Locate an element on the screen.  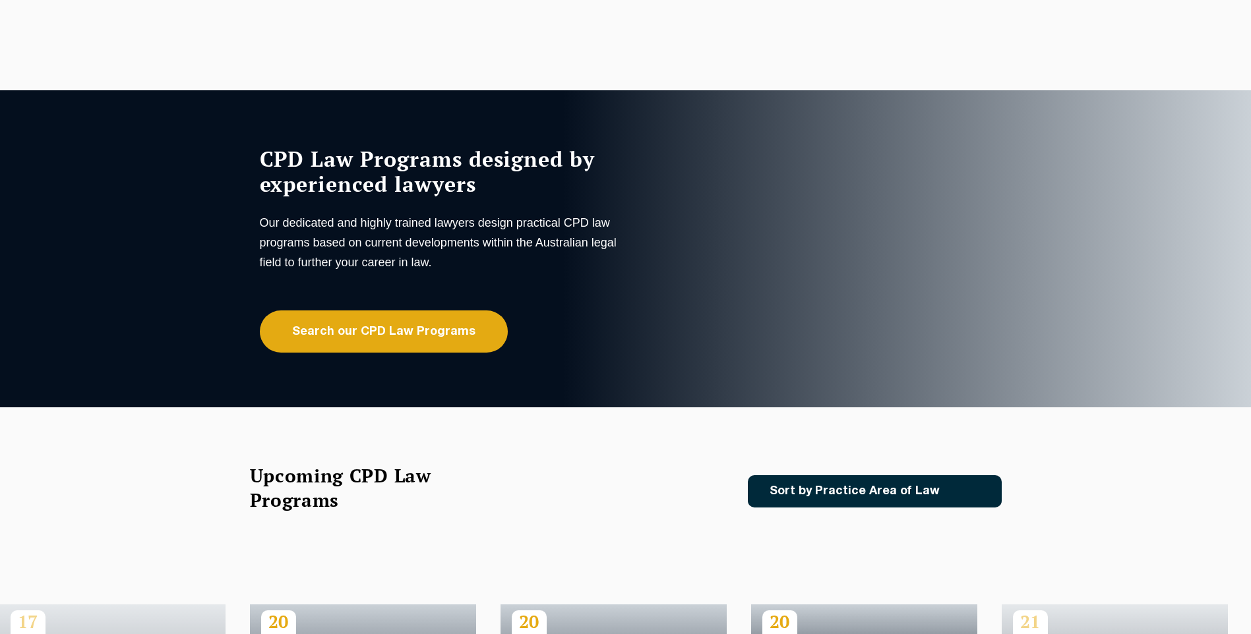
a: Search our CPD Law Programs is located at coordinates (384, 332).